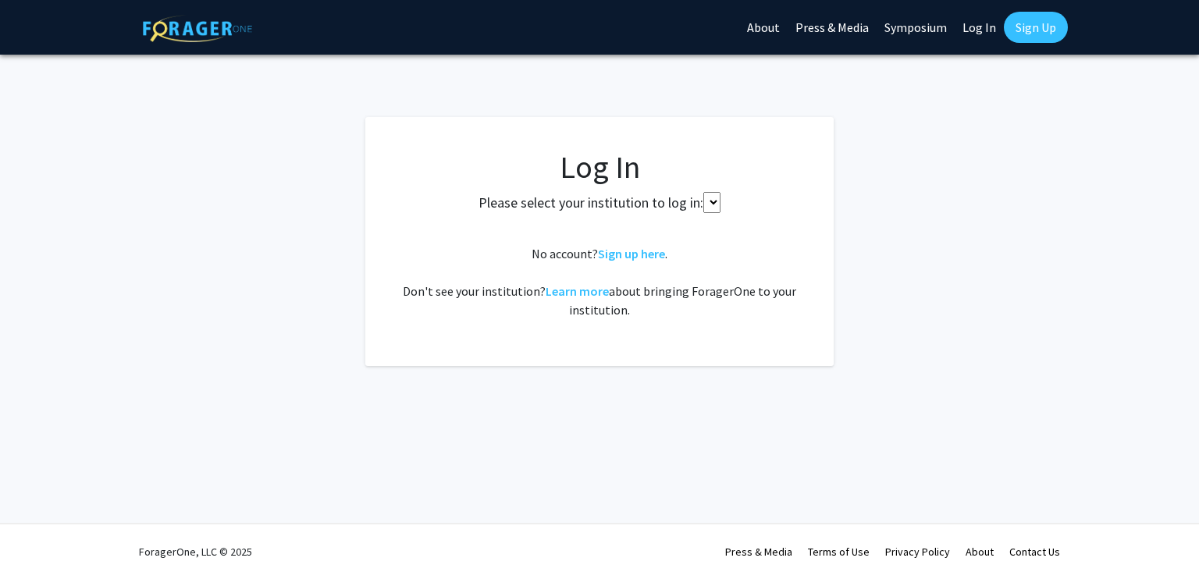 Image resolution: width=1199 pixels, height=579 pixels. Describe the element at coordinates (979, 552) in the screenshot. I see `a: About` at that location.